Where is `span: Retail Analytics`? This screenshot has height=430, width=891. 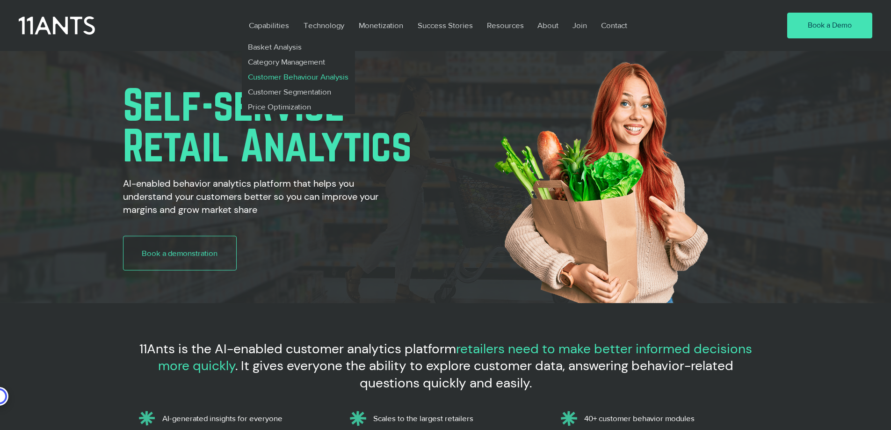
span: Retail Analytics is located at coordinates (267, 145).